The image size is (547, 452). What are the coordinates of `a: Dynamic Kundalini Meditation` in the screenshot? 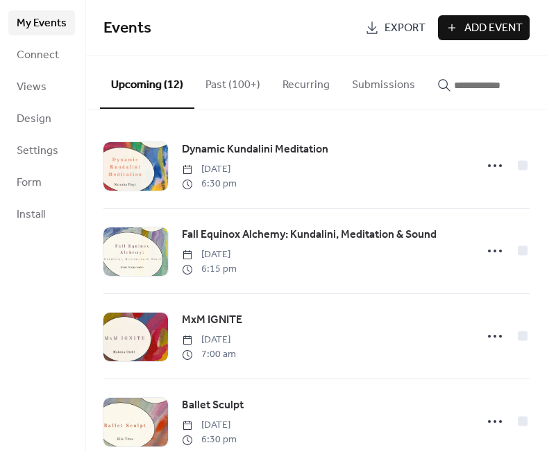 It's located at (255, 150).